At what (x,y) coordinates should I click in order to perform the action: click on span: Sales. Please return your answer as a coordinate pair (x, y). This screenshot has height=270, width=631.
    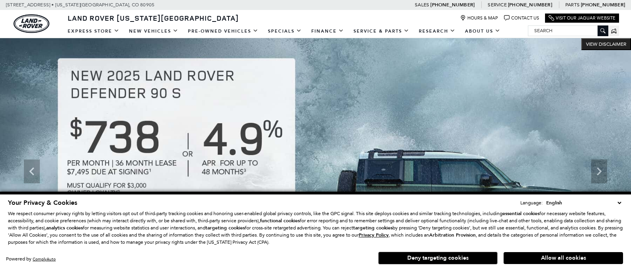
    Looking at the image, I should click on (422, 5).